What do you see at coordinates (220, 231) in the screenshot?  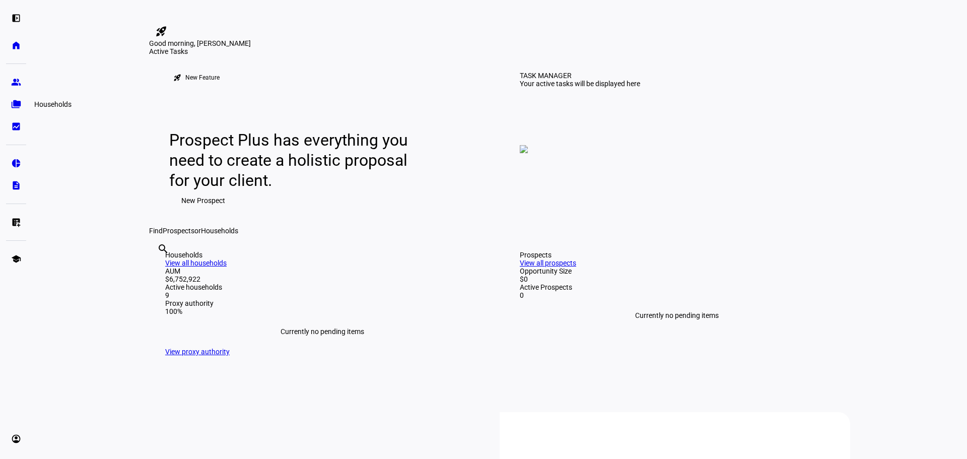 I see `span: Households` at bounding box center [220, 231].